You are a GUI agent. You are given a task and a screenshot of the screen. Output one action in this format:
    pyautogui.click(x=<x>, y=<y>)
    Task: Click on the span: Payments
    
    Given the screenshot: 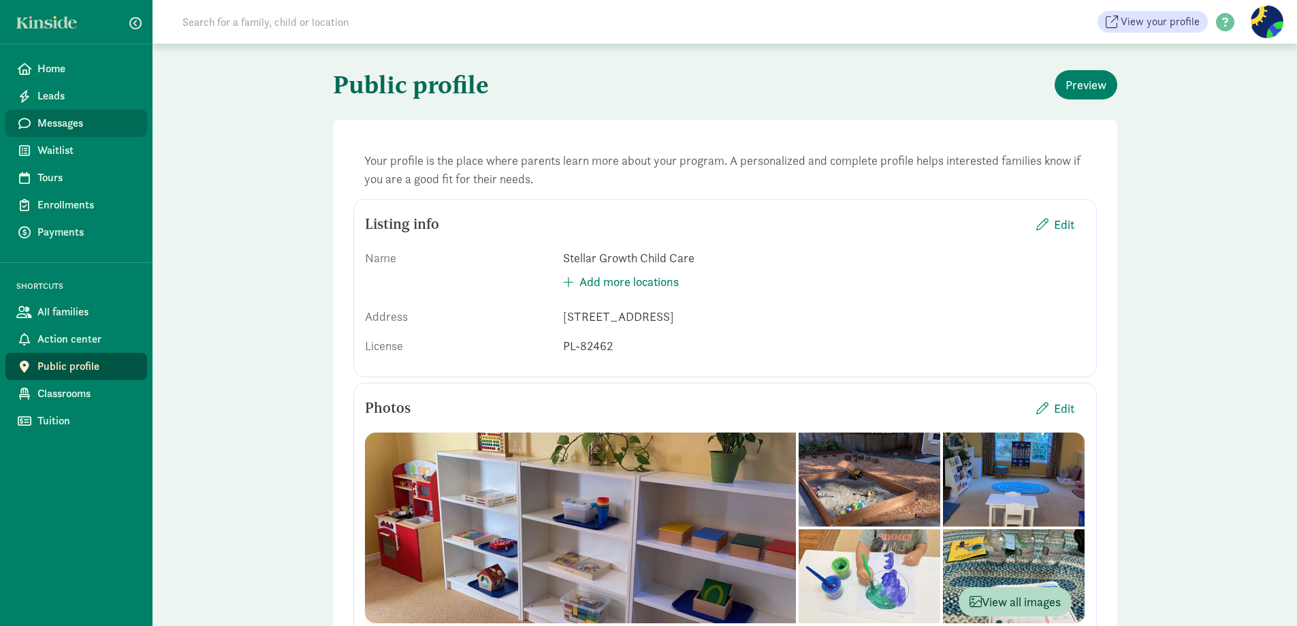 What is the action you would take?
    pyautogui.click(x=86, y=232)
    